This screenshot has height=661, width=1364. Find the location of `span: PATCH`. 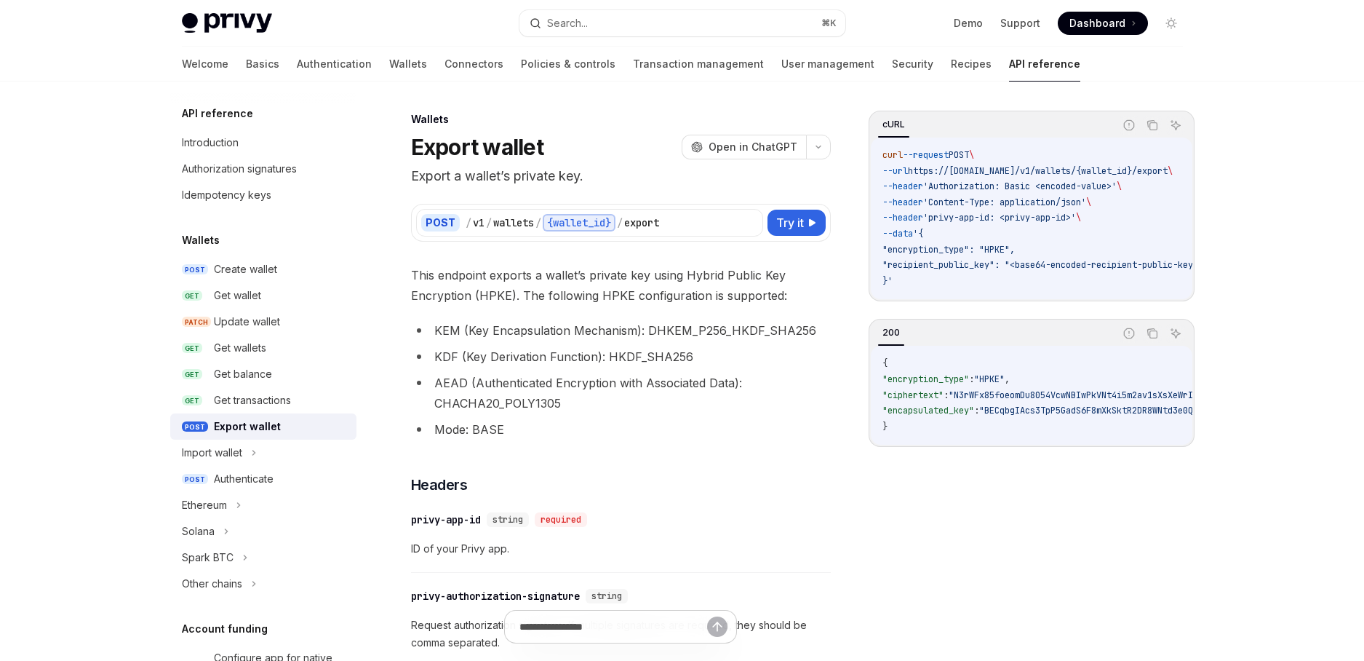

span: PATCH is located at coordinates (196, 322).